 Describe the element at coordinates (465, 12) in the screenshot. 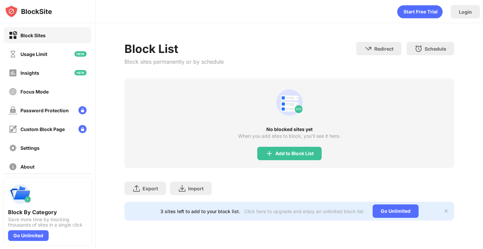

I see `div: Login` at that location.